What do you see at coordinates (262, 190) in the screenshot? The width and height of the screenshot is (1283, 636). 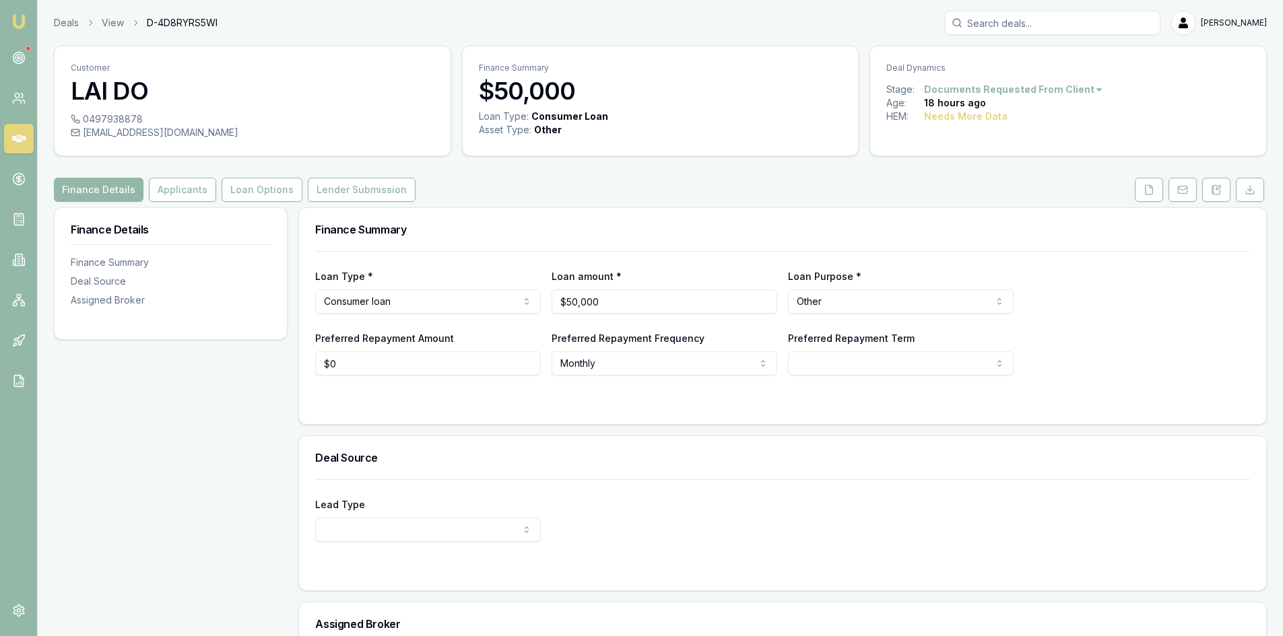 I see `button: Loan Options` at bounding box center [262, 190].